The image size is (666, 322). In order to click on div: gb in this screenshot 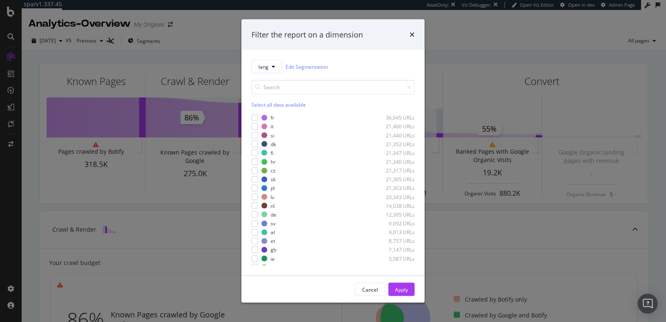, I will do `click(273, 249)`.